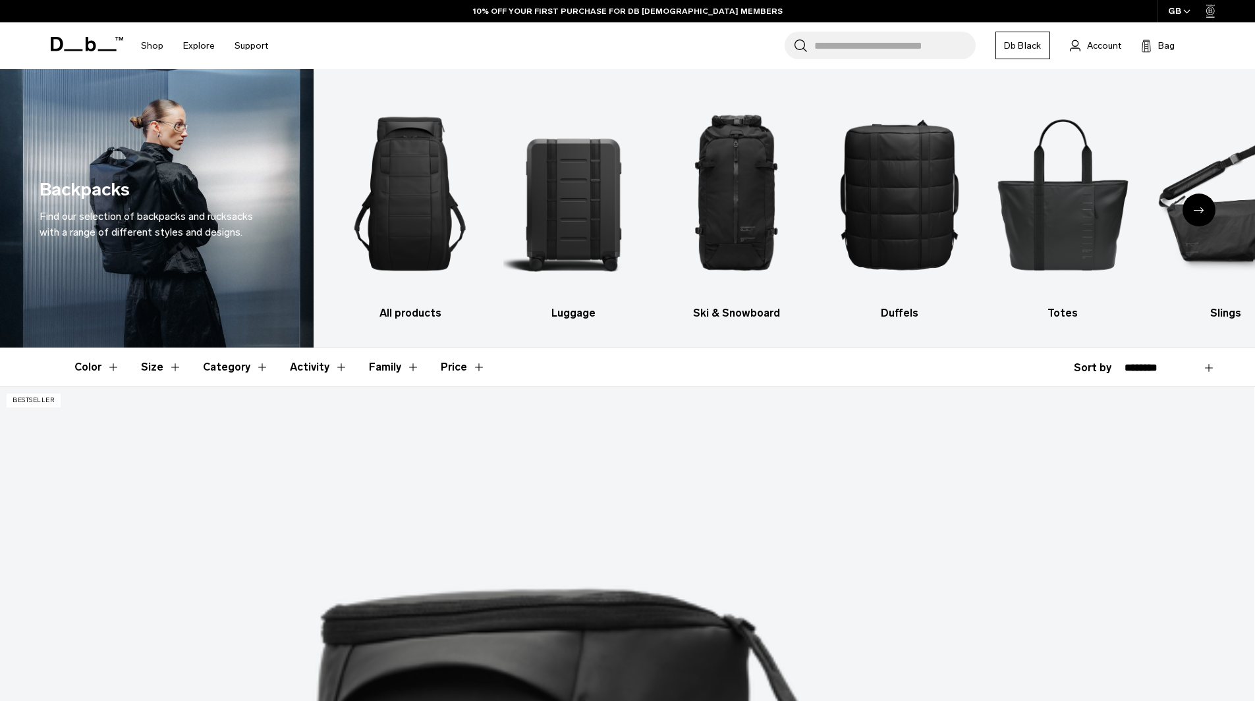 The width and height of the screenshot is (1255, 701). What do you see at coordinates (84, 190) in the screenshot?
I see `h1: Backpacks` at bounding box center [84, 190].